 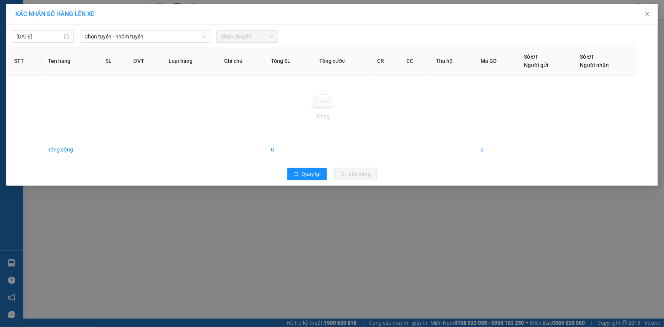 I want to click on th: Mã GD, so click(x=496, y=61).